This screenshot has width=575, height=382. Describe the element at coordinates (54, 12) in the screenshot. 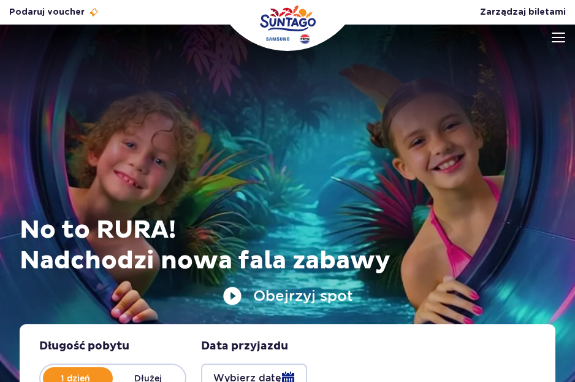

I see `a: Podaruj voucher` at that location.